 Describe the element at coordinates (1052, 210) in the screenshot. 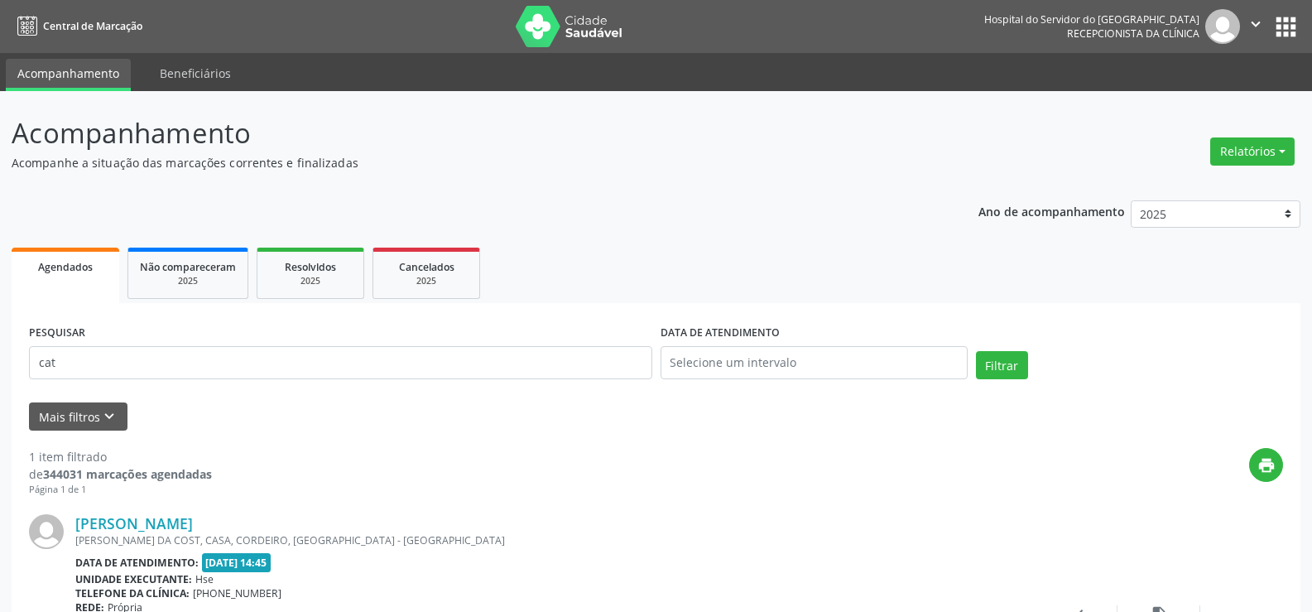

I see `p: Ano de acompanhamento` at that location.